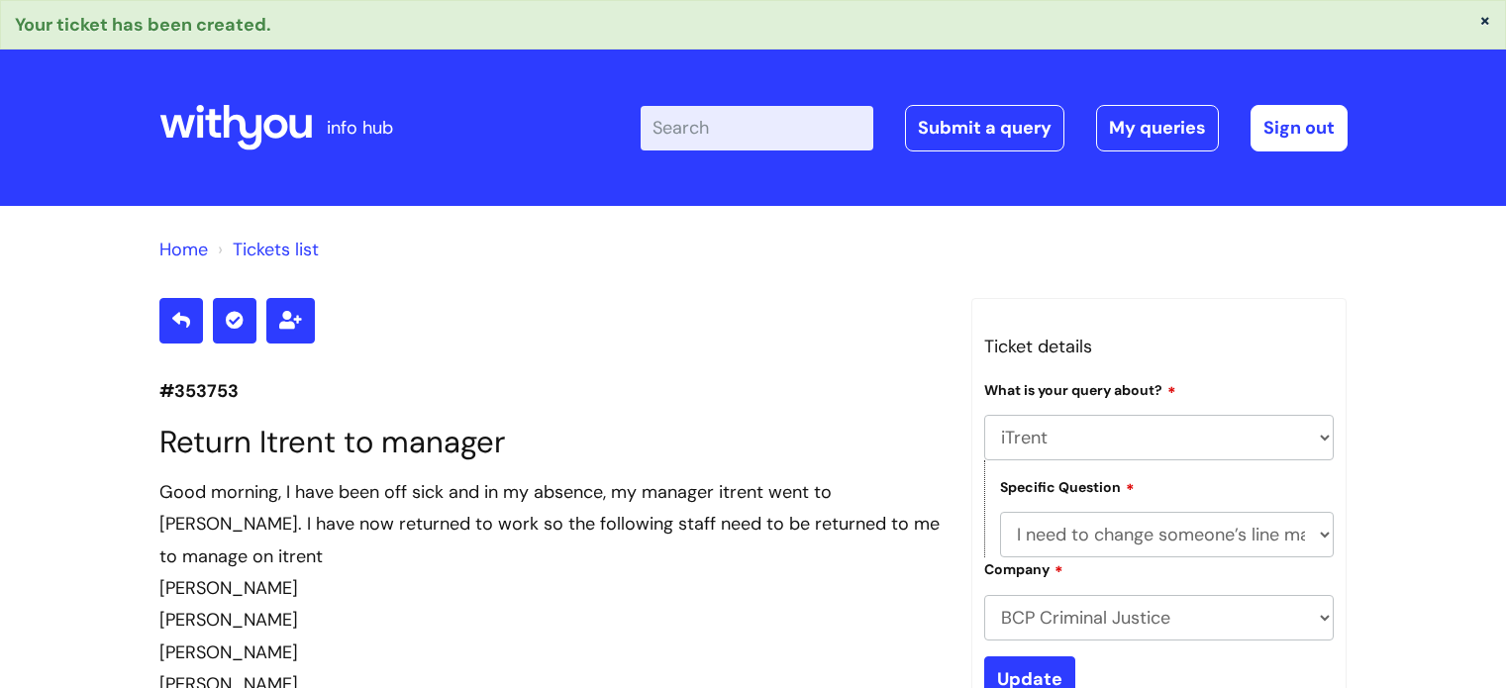 The width and height of the screenshot is (1506, 688). What do you see at coordinates (756, 128) in the screenshot?
I see `input: Search` at bounding box center [756, 128].